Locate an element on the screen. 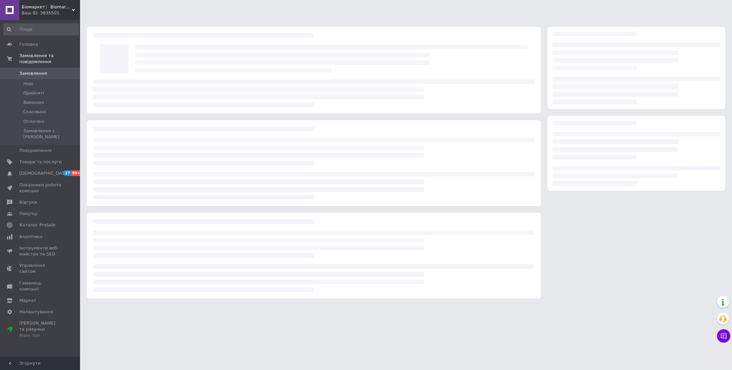 The height and width of the screenshot is (370, 732). input: Пошук is located at coordinates (41, 29).